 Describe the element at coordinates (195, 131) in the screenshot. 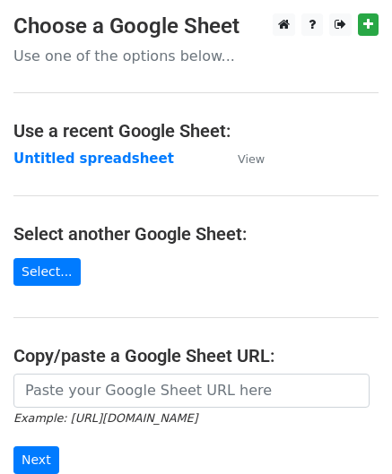

I see `h4: Use a recent Google Sheet:` at that location.